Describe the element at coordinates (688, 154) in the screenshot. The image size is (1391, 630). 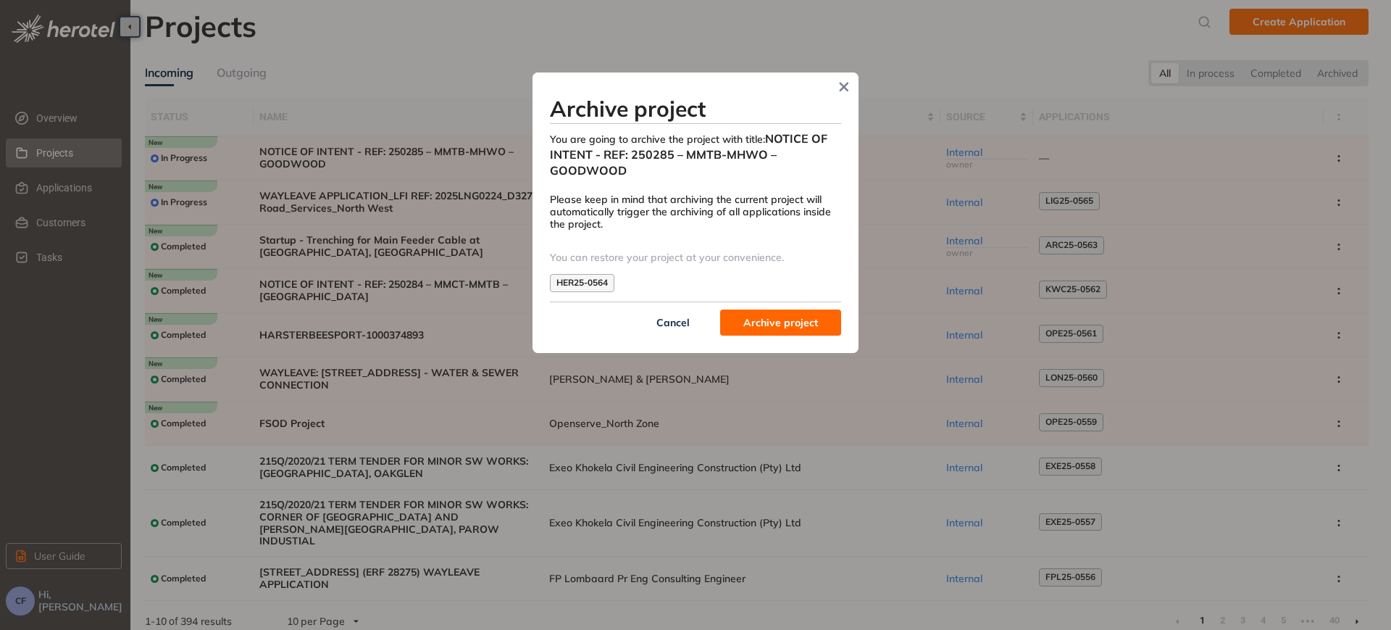
I see `span: NOTICE OF INTENT - REF: 250285 – MMTB-MHWO – GOODWOOD` at that location.